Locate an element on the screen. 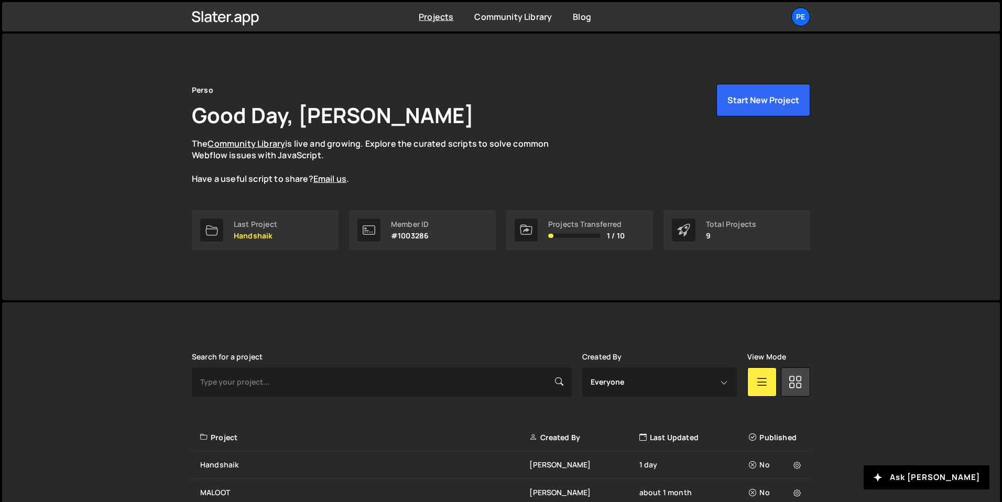 The image size is (1002, 502). p: 9 is located at coordinates (731, 236).